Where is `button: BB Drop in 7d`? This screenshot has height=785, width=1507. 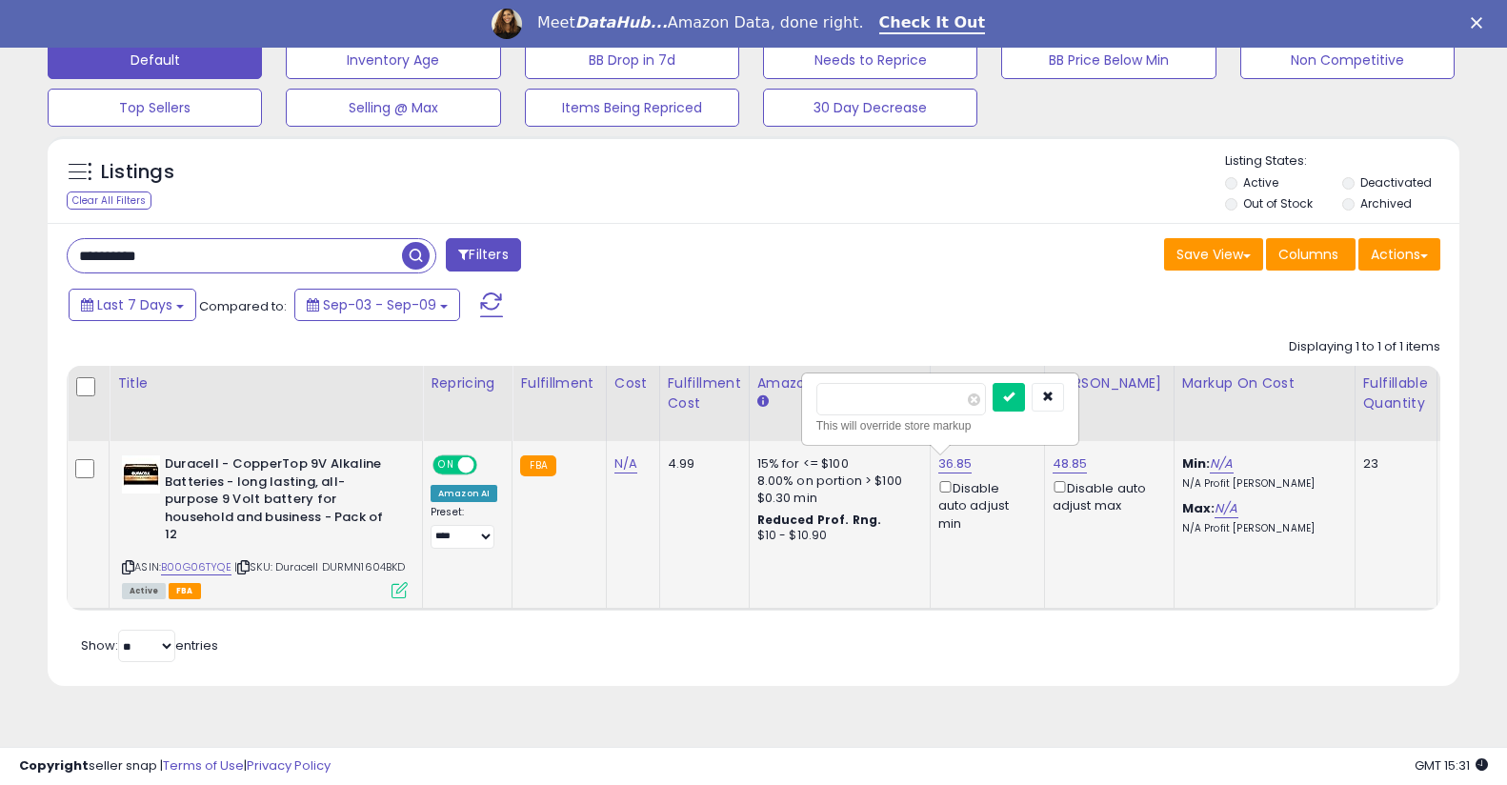
button: BB Drop in 7d is located at coordinates (632, 60).